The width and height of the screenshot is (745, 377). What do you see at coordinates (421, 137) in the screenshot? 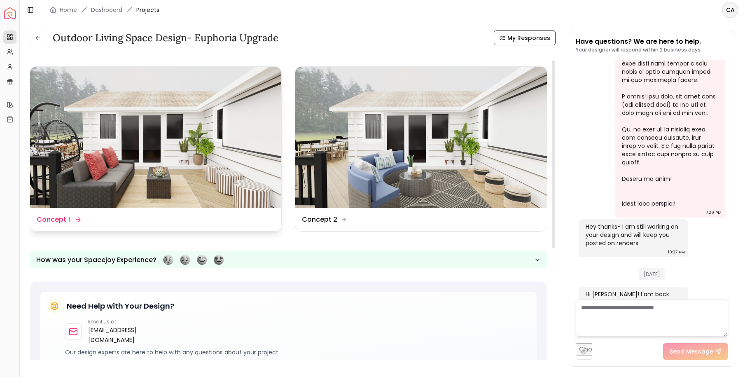
I see `img: Concept 2` at bounding box center [421, 137].